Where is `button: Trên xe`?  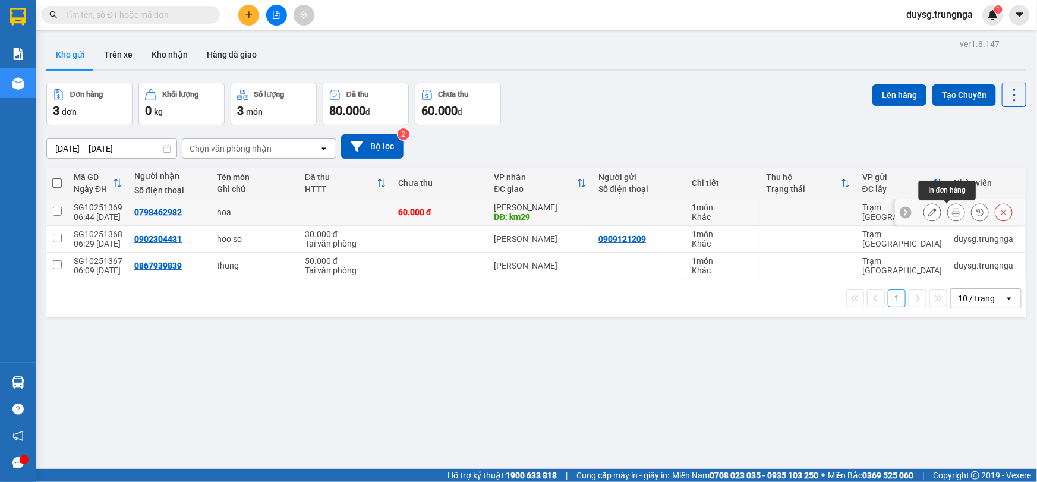 button: Trên xe is located at coordinates (118, 55).